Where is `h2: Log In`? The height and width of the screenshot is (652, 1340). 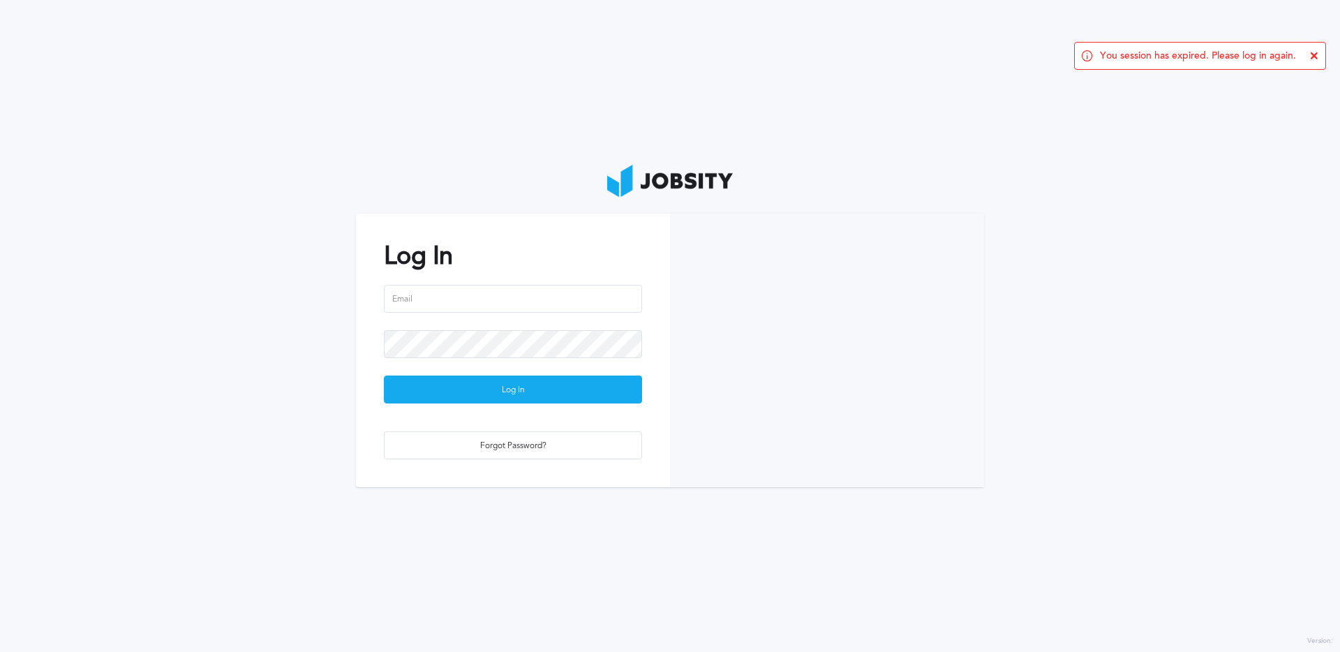 h2: Log In is located at coordinates (513, 255).